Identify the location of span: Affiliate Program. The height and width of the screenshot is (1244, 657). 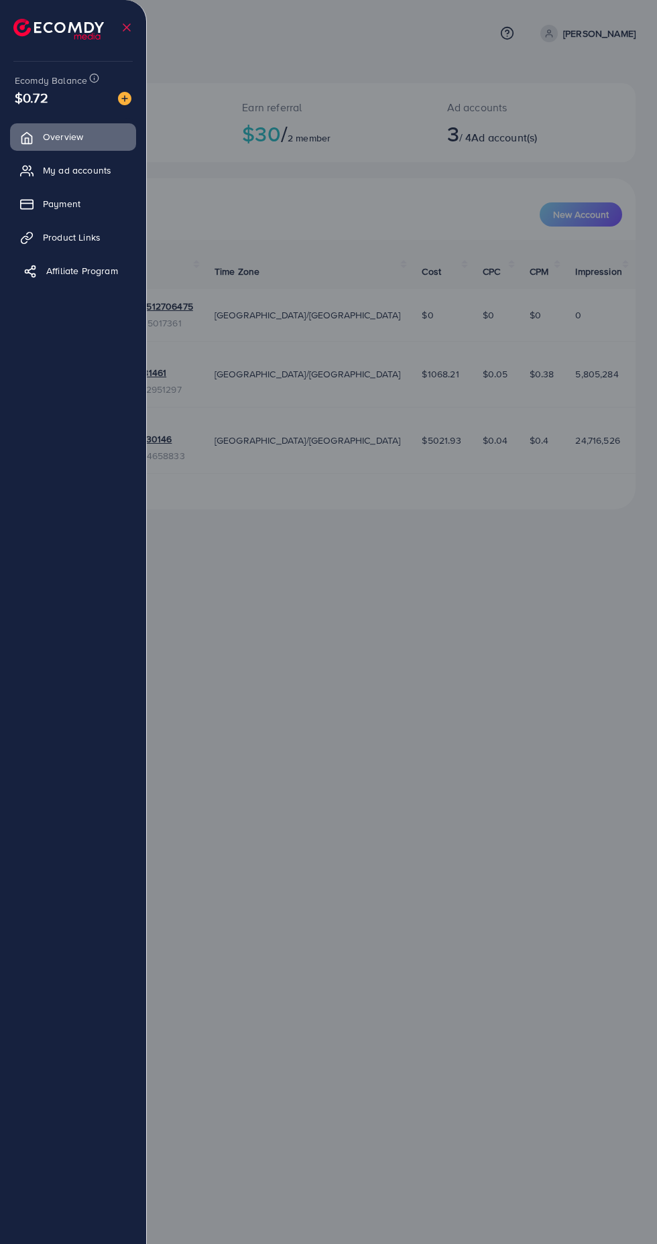
(82, 271).